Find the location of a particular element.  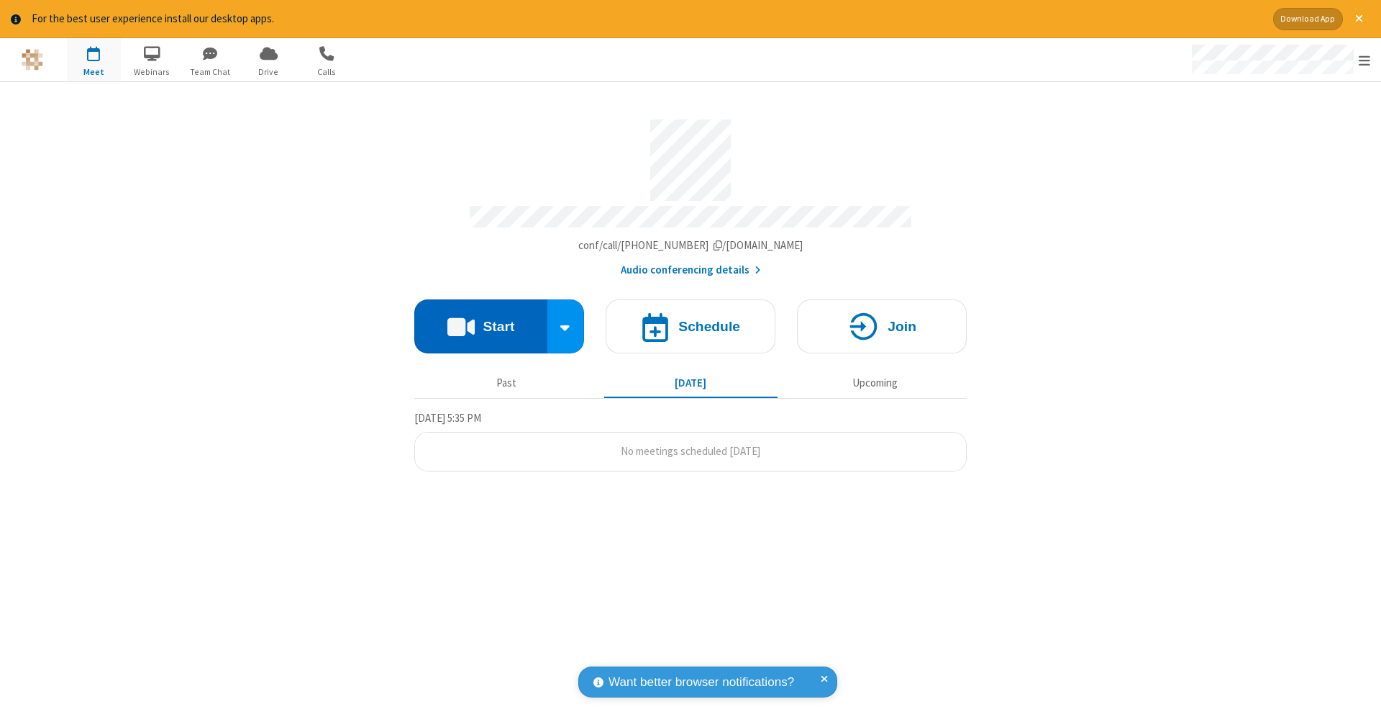

button: Close alert is located at coordinates (1359, 19).